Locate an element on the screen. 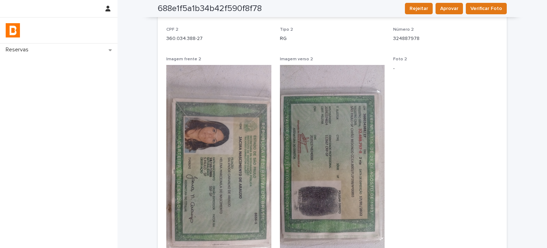  button: Verificar Foto is located at coordinates (486, 9).